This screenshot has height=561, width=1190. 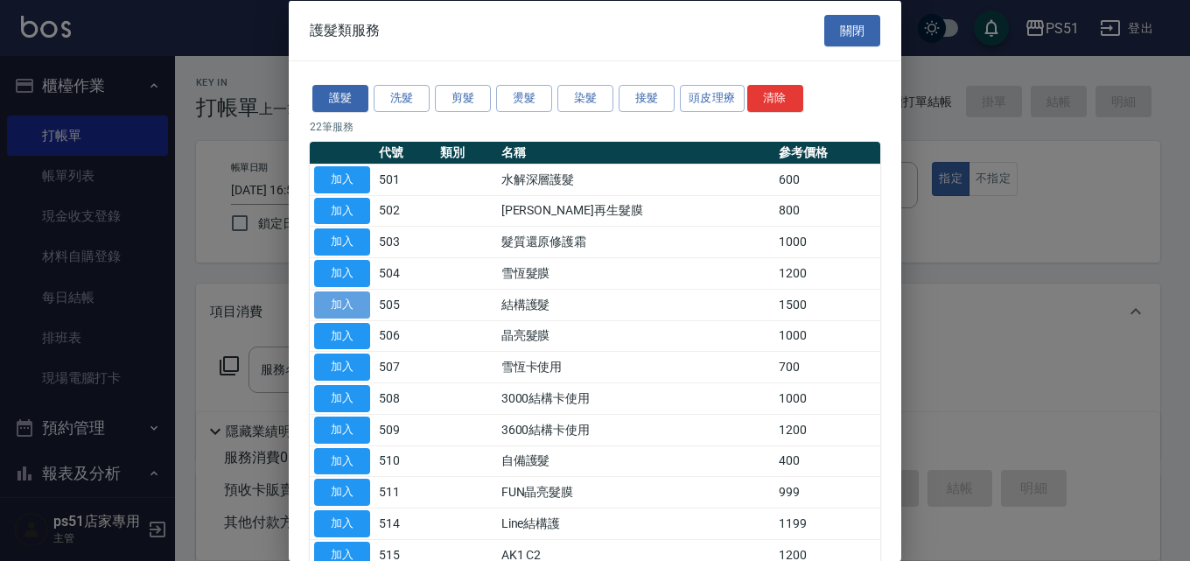 What do you see at coordinates (463, 98) in the screenshot?
I see `button: 剪髮` at bounding box center [463, 98].